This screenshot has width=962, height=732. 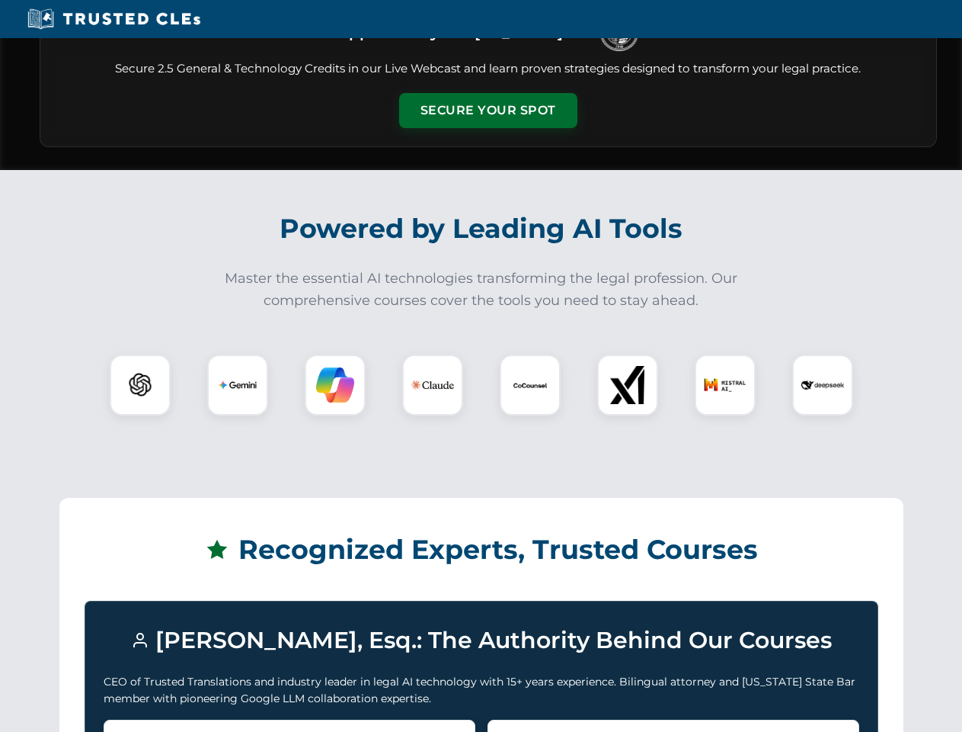 I want to click on div: Gemini, so click(x=238, y=385).